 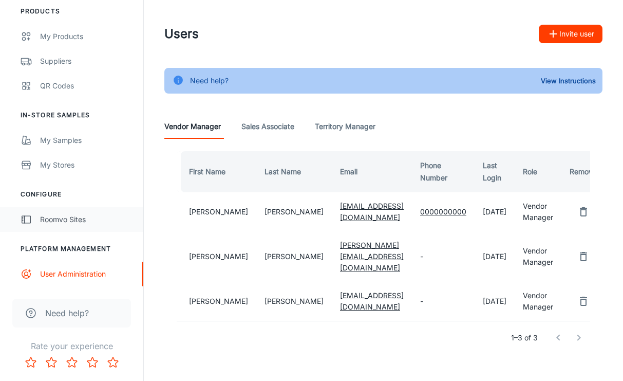 What do you see at coordinates (216, 172) in the screenshot?
I see `th: First Name` at bounding box center [216, 172].